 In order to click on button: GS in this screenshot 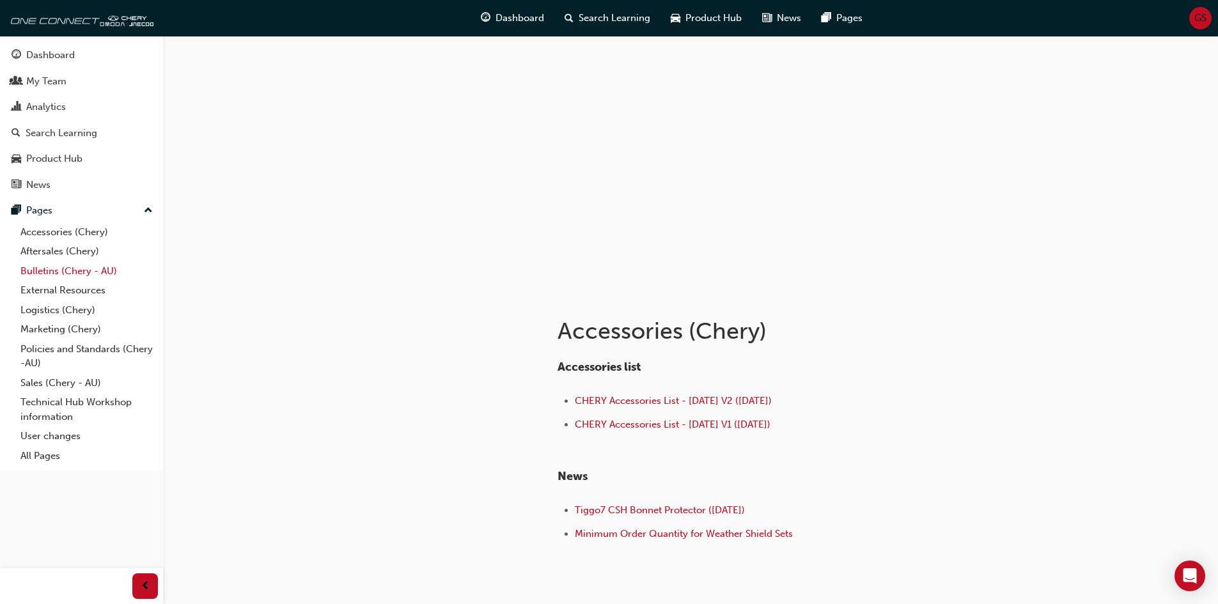, I will do `click(1201, 18)`.